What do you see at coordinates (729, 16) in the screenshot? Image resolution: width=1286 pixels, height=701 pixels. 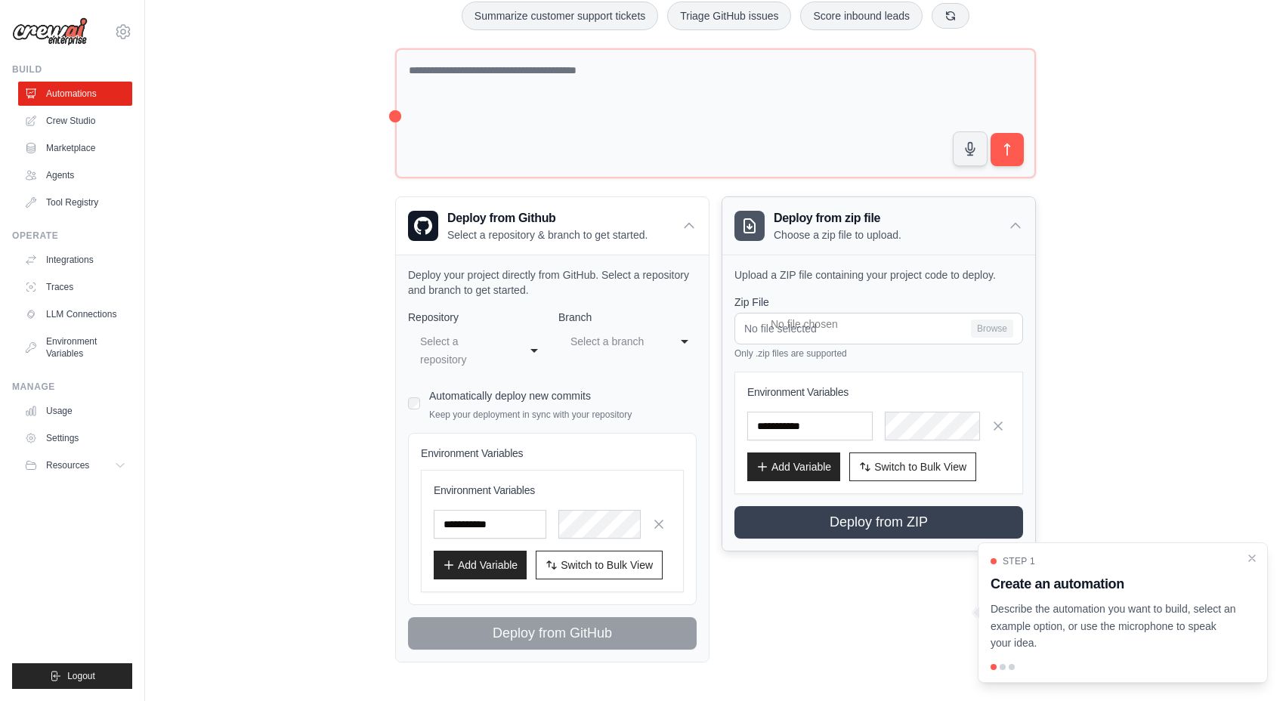 I see `button: Triage GitHub issues` at bounding box center [729, 16].